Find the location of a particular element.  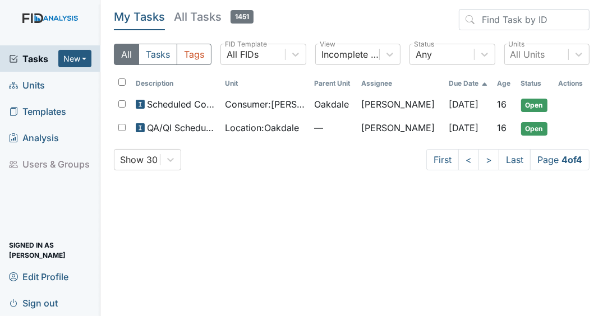

span: Sign out is located at coordinates (33, 303).